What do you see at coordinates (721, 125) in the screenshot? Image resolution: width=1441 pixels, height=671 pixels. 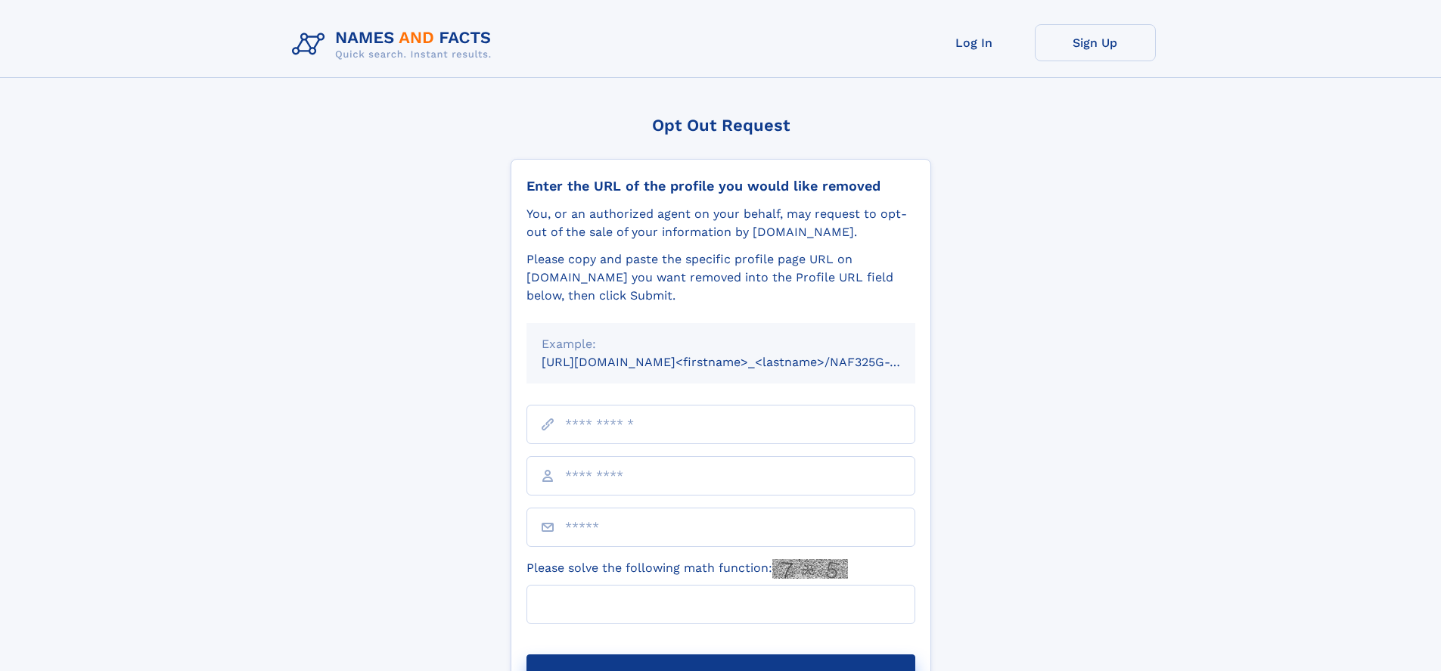 I see `div: Opt Out Request` at bounding box center [721, 125].